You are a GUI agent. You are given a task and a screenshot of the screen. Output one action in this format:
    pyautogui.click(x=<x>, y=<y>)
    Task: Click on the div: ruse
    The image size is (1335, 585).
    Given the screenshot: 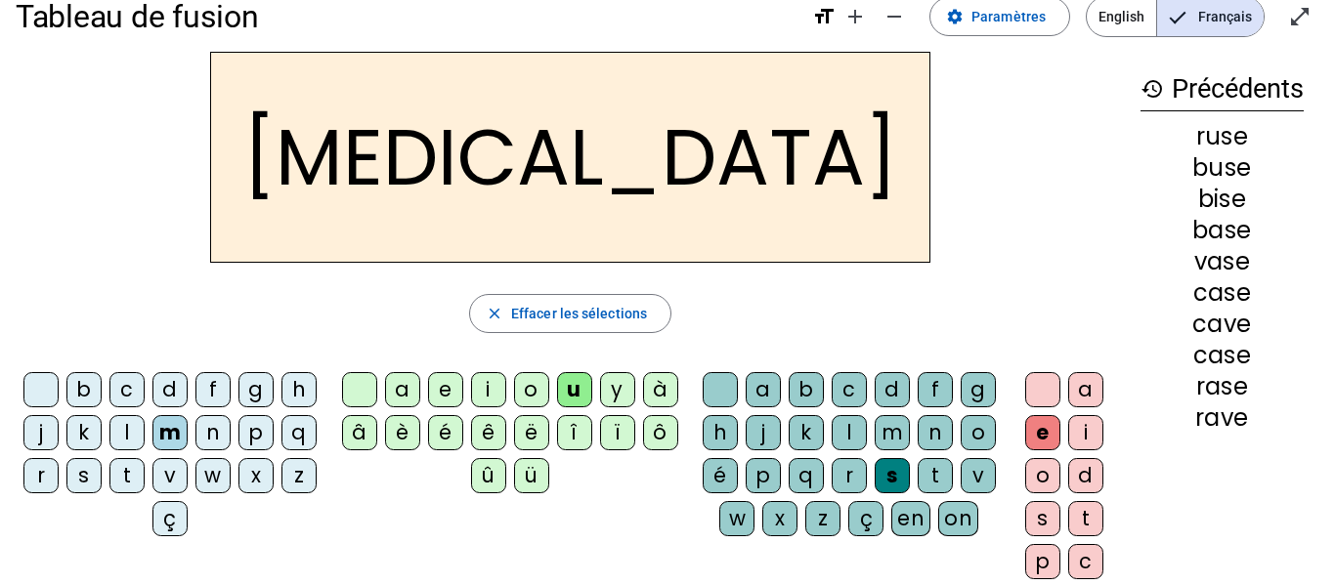 What is the action you would take?
    pyautogui.click(x=1222, y=137)
    